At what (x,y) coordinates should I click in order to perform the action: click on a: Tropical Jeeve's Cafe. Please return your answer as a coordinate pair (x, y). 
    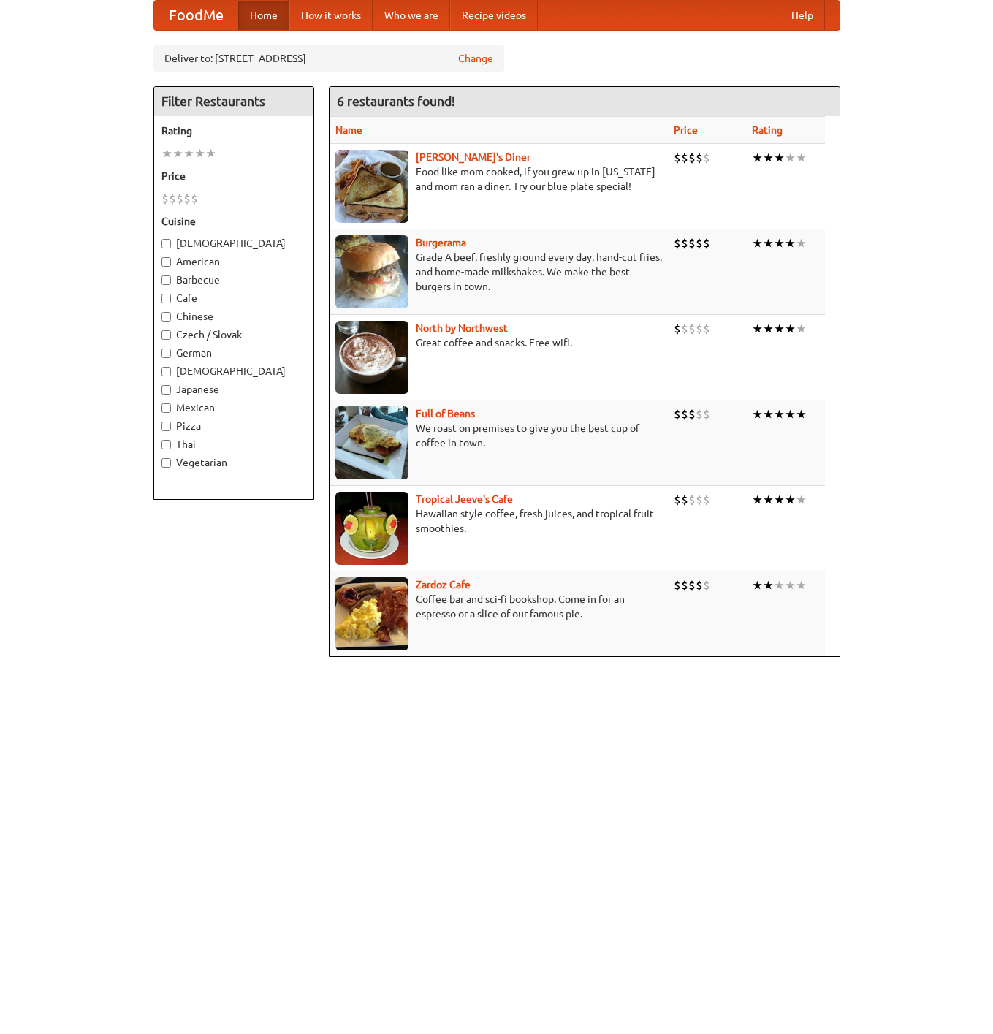
    Looking at the image, I should click on (464, 499).